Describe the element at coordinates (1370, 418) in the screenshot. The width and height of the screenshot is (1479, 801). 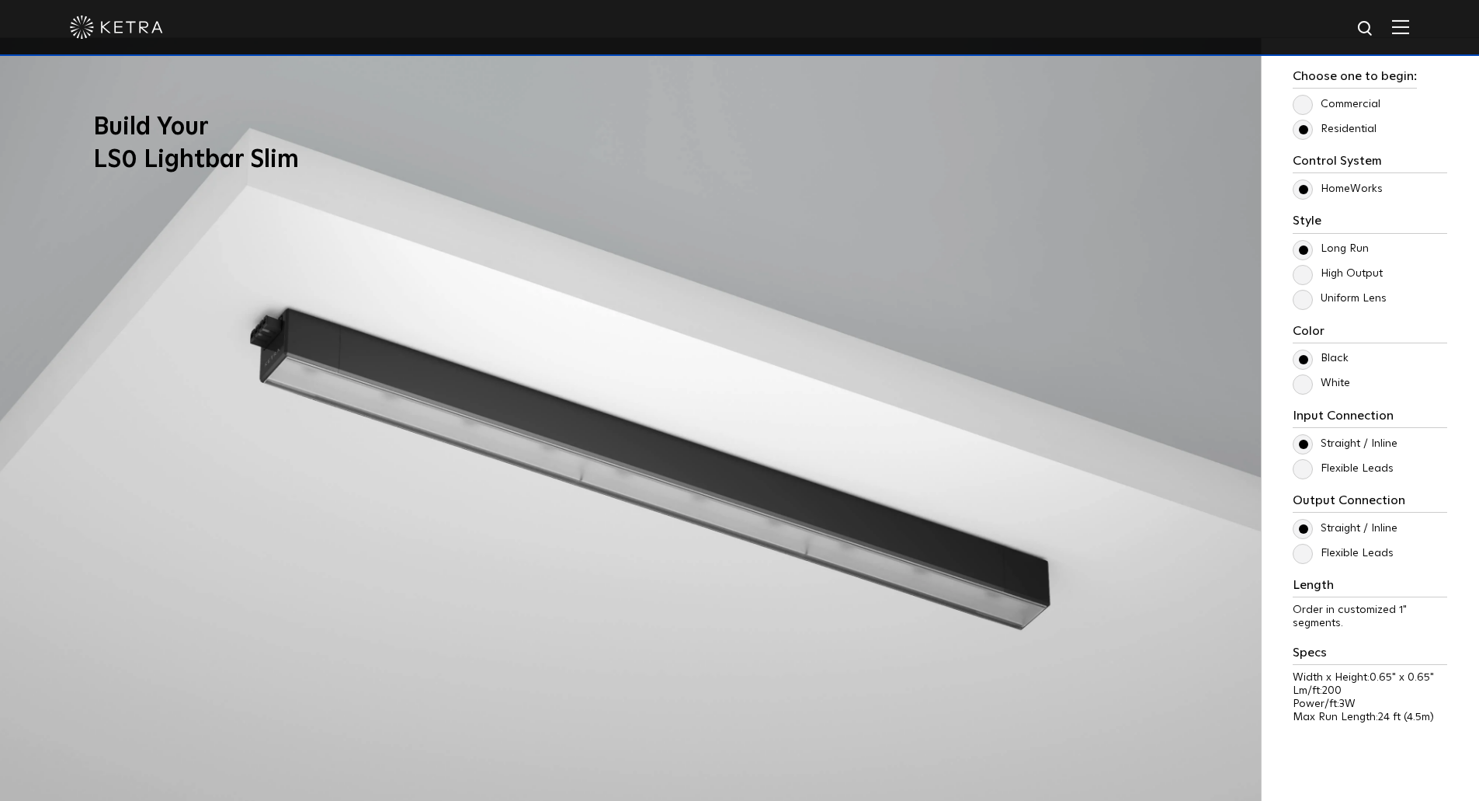
I see `h3: Input Connection` at that location.